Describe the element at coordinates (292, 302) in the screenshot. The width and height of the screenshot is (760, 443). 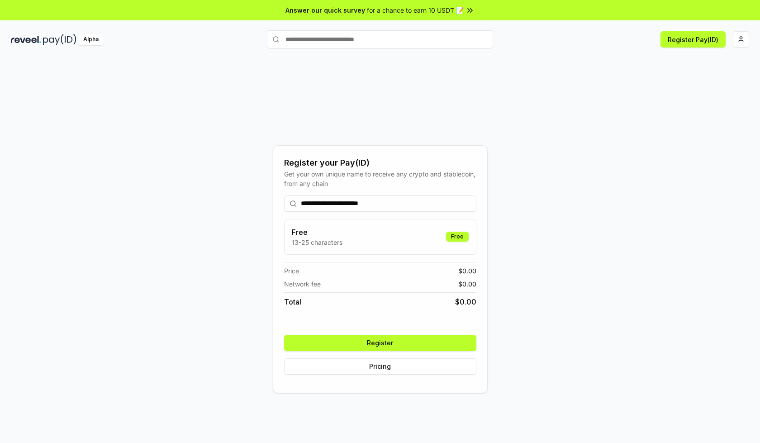
I see `span: Total` at that location.